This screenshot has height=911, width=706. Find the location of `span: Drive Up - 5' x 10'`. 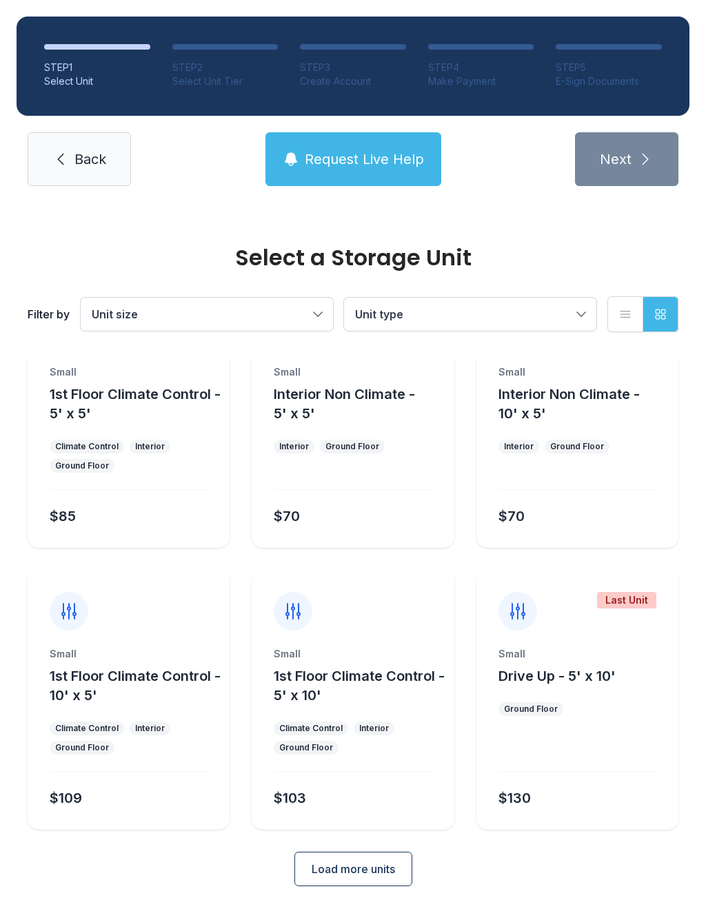

span: Drive Up - 5' x 10' is located at coordinates (557, 676).